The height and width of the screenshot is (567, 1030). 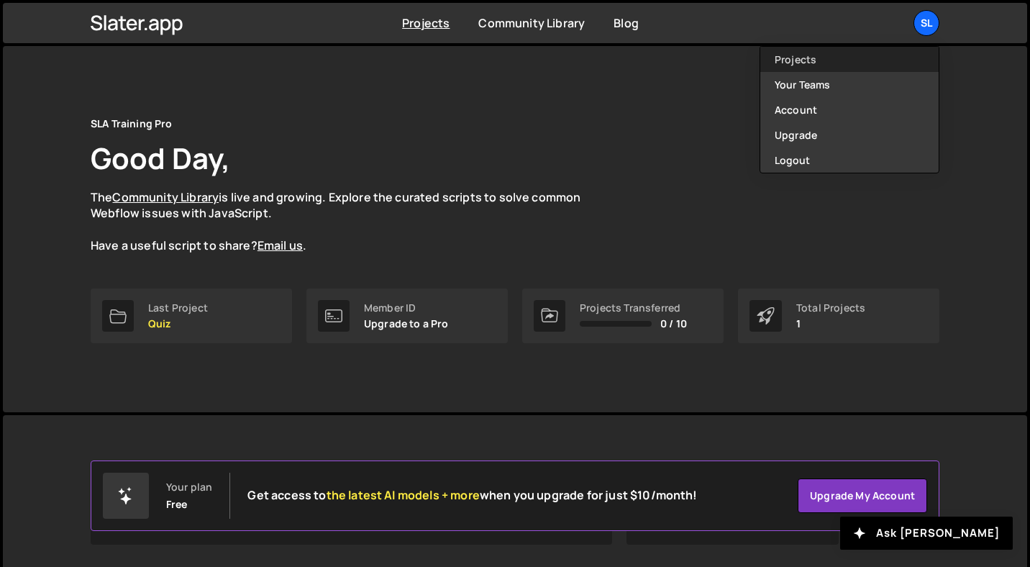 I want to click on a: Email us, so click(x=280, y=245).